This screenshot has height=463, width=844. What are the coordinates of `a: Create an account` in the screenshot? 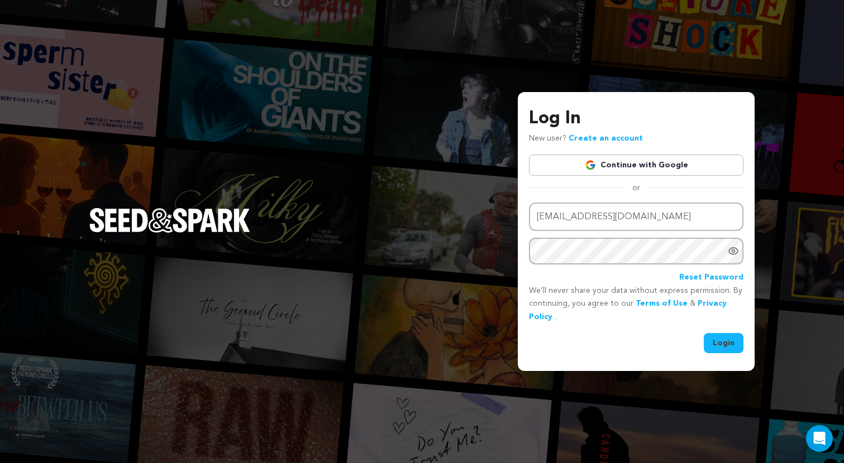 It's located at (605, 138).